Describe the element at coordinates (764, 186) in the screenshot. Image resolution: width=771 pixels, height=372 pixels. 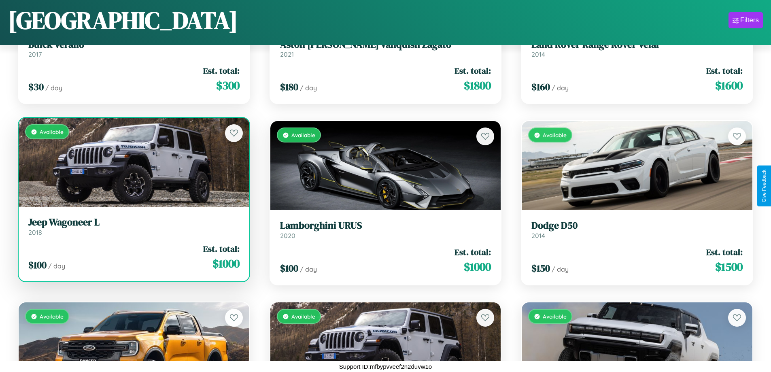
I see `div: Give Feedback` at that location.